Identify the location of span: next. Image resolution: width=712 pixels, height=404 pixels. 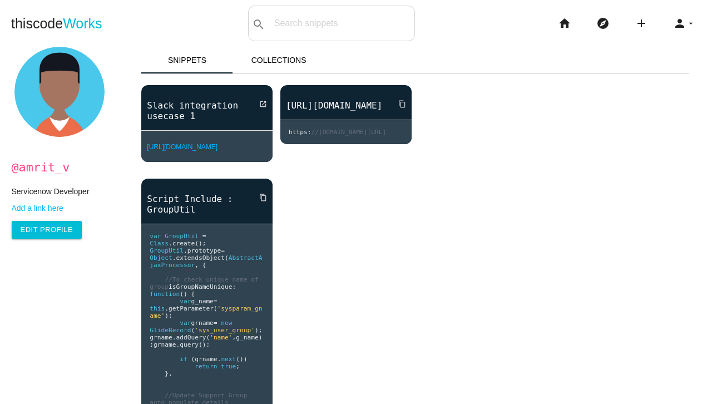
(228, 359).